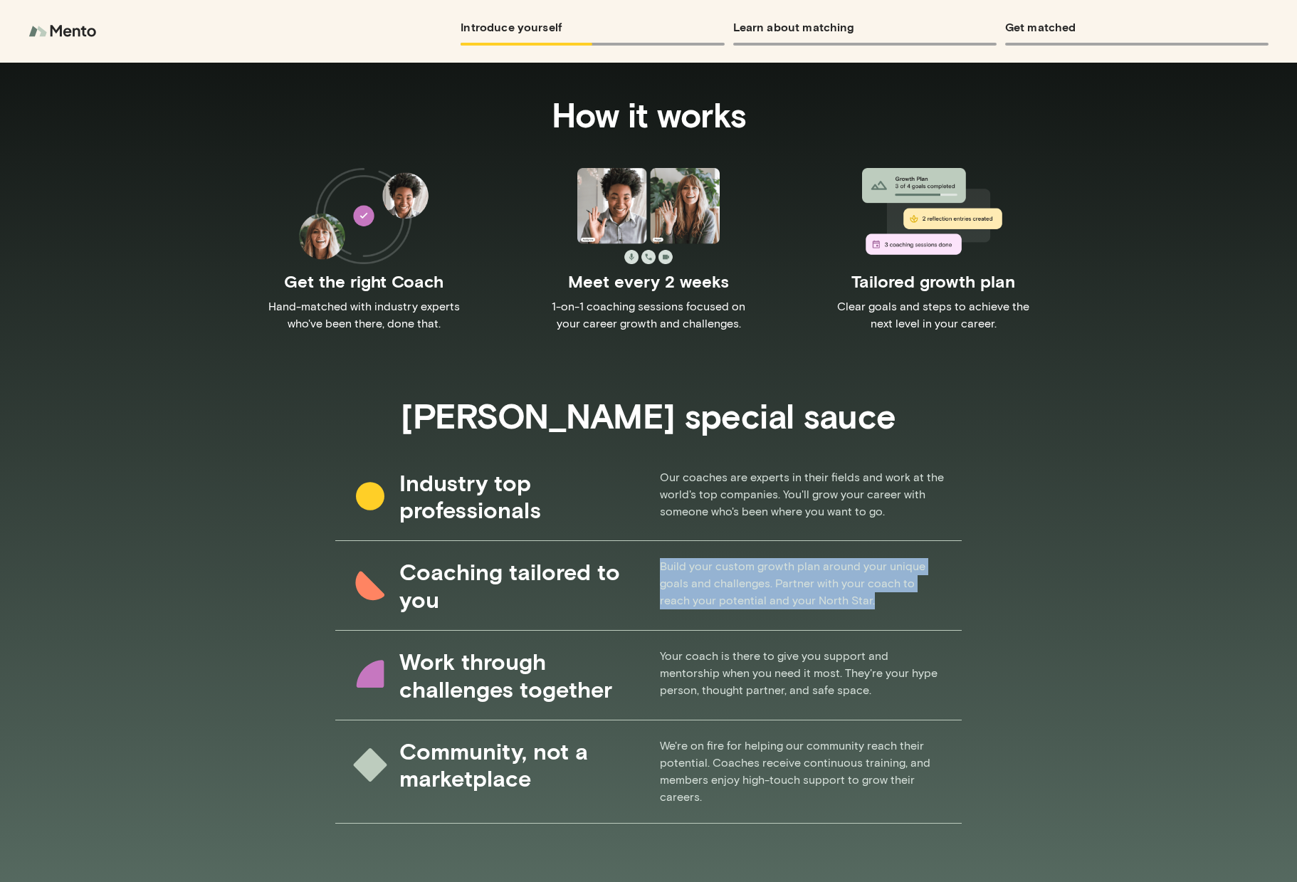 This screenshot has height=882, width=1297. What do you see at coordinates (649, 216) in the screenshot?
I see `img: Meet every 2 weeks` at bounding box center [649, 216].